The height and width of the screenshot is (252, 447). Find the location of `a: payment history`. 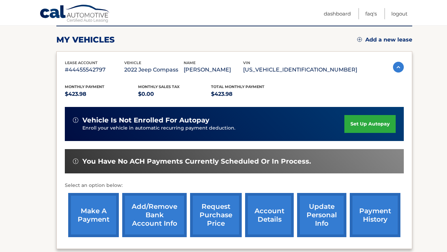

a: payment history is located at coordinates (375, 215).